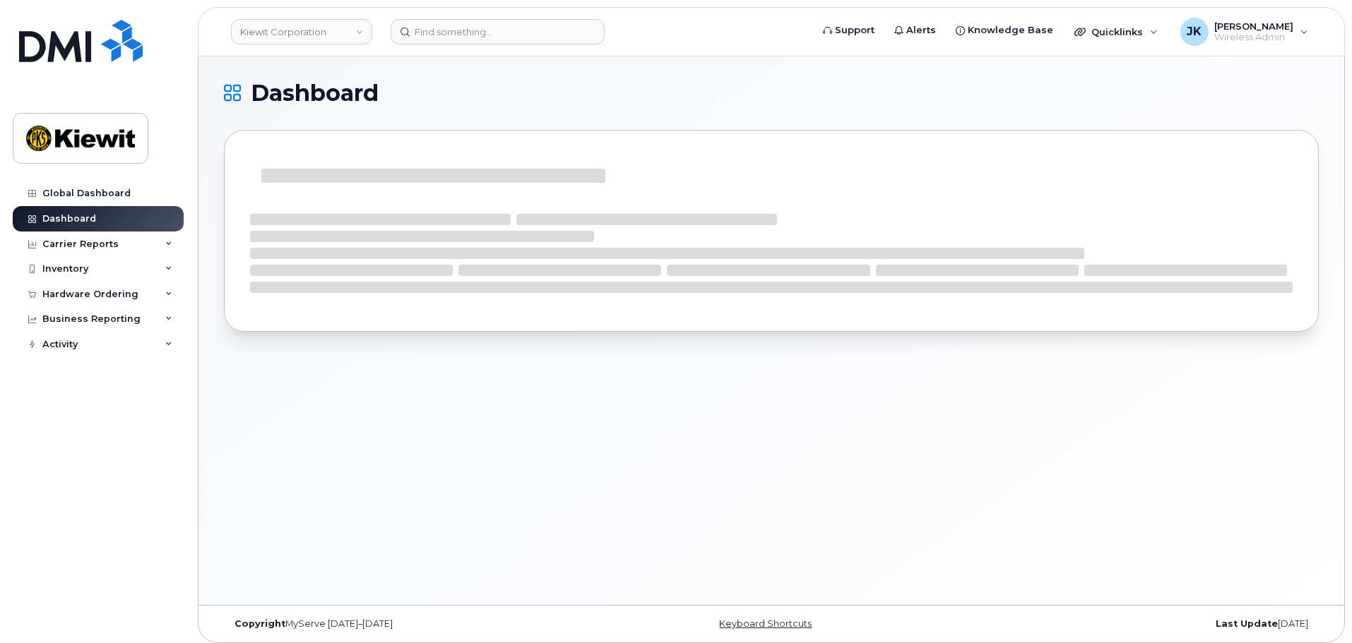 The image size is (1352, 643). I want to click on strong: Copyright, so click(260, 624).